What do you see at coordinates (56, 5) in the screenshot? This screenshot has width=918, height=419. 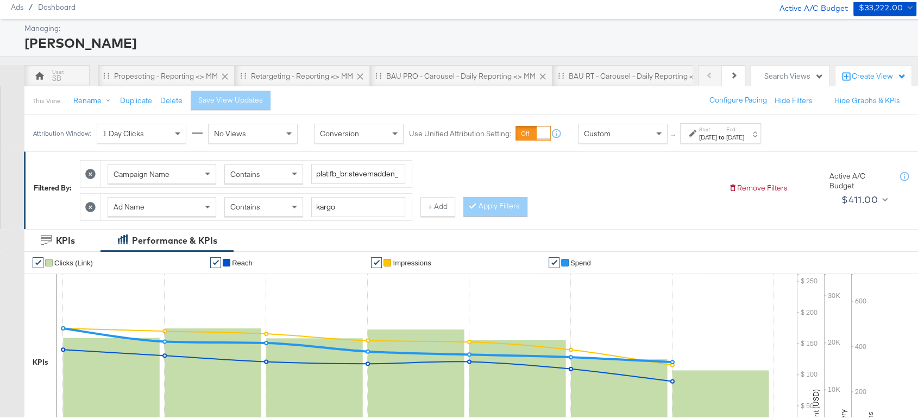 I see `span: Dashboard` at bounding box center [56, 5].